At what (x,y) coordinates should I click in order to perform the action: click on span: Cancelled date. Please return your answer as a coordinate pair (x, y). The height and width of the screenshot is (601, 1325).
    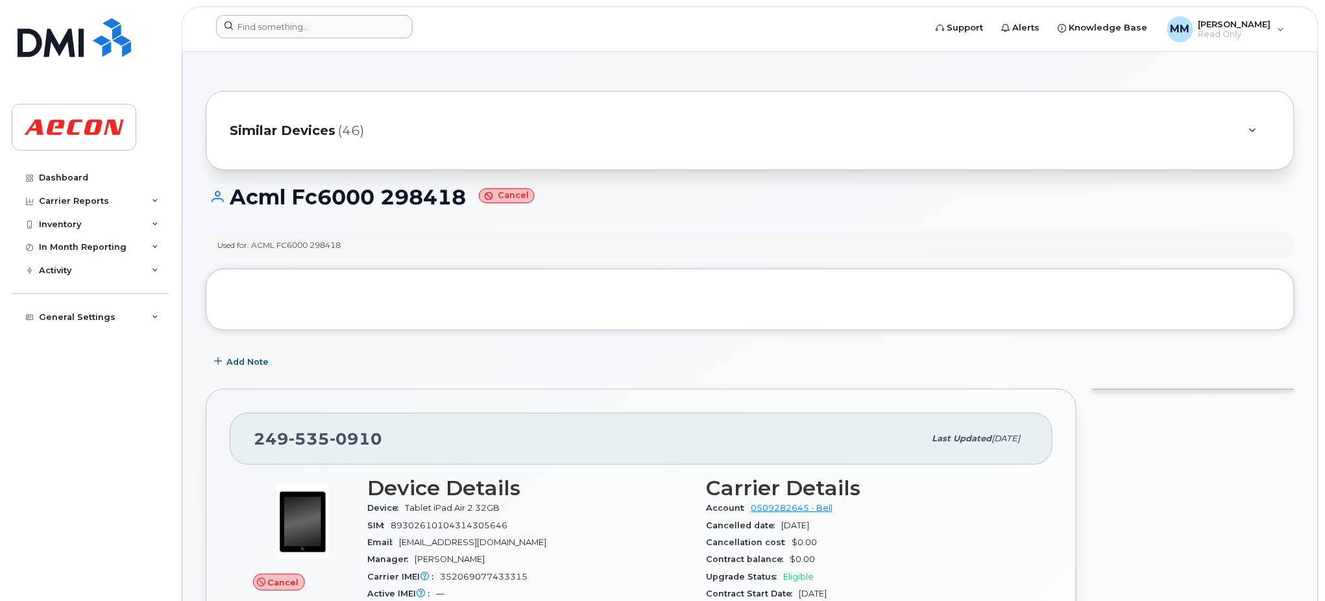
    Looking at the image, I should click on (744, 525).